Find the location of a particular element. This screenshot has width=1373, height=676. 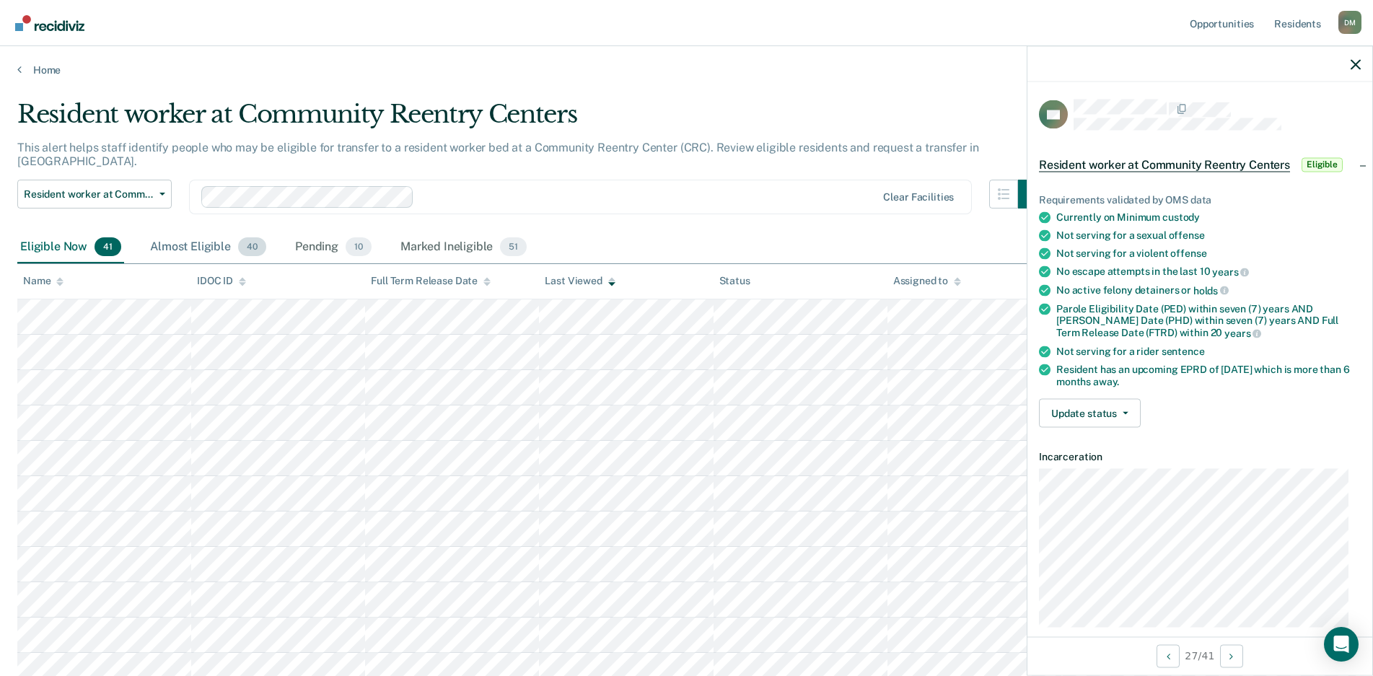

button: Update status is located at coordinates (1089, 413).